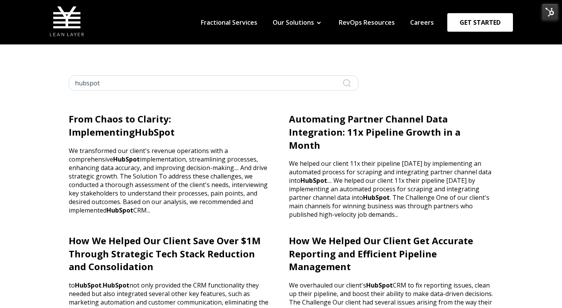  Describe the element at coordinates (165, 254) in the screenshot. I see `a: How We Helped Our Client Save Over $1M Through Strategic Tech Stack Reduction and Consolidation` at that location.